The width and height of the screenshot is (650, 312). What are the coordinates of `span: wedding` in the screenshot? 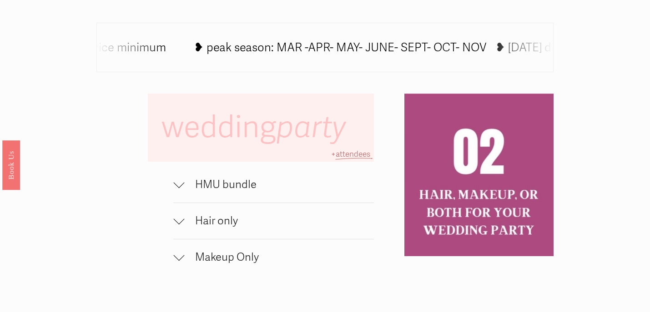 It's located at (257, 127).